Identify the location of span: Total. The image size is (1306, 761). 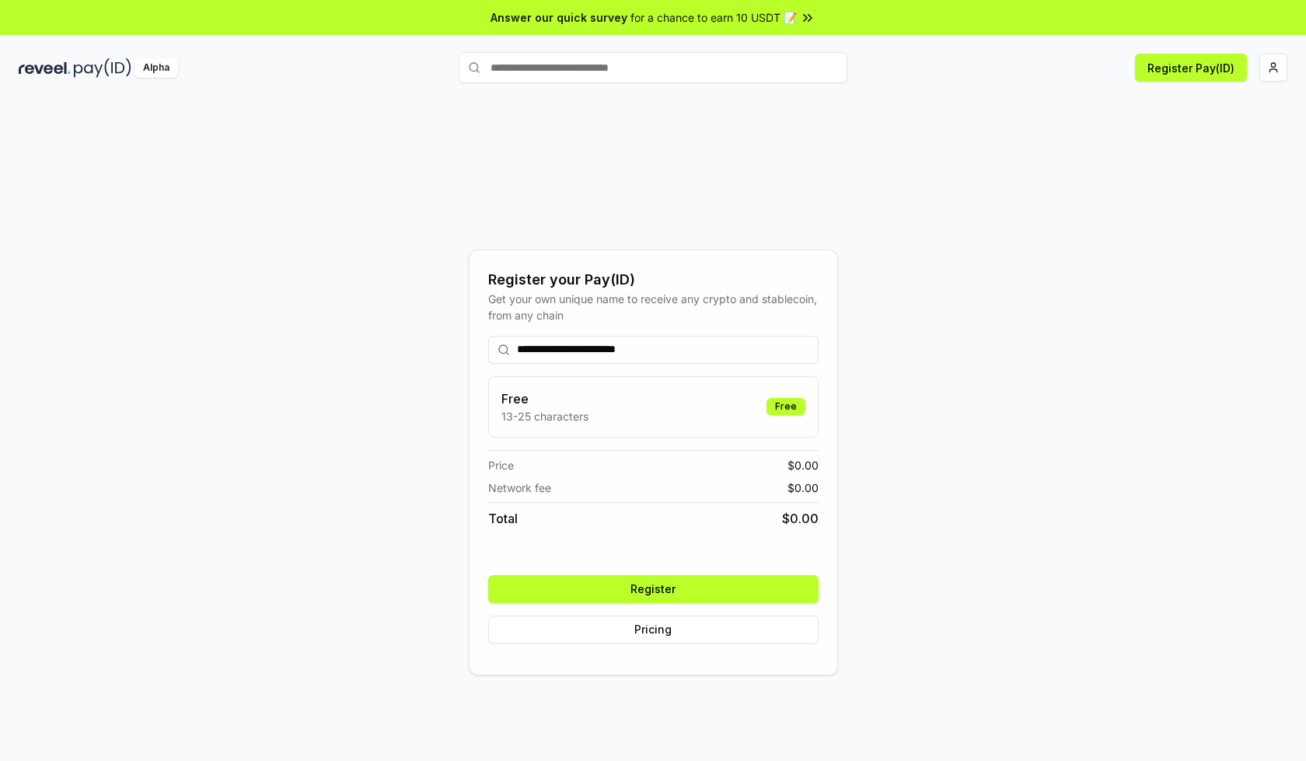
(503, 519).